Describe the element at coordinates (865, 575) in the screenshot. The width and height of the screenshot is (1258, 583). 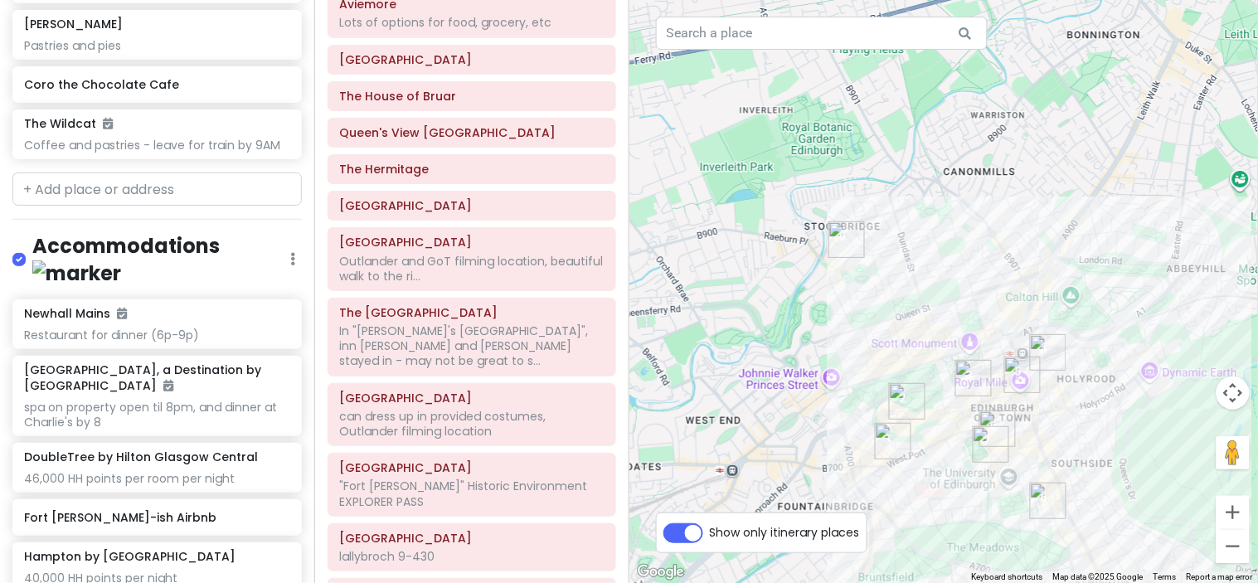
I see `div: Margot` at that location.